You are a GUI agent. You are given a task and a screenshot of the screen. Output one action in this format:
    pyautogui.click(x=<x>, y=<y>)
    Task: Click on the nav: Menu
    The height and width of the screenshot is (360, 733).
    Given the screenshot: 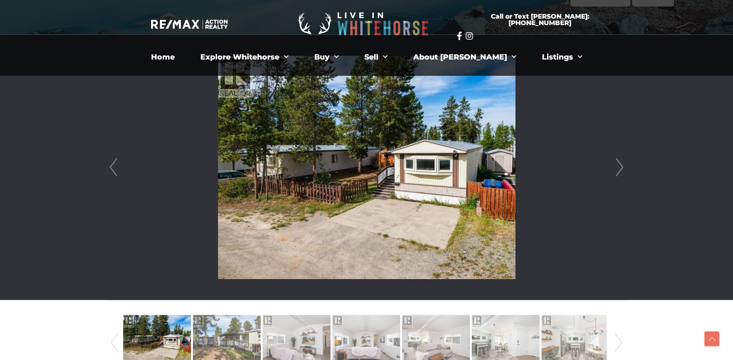 What is the action you would take?
    pyautogui.click(x=367, y=57)
    